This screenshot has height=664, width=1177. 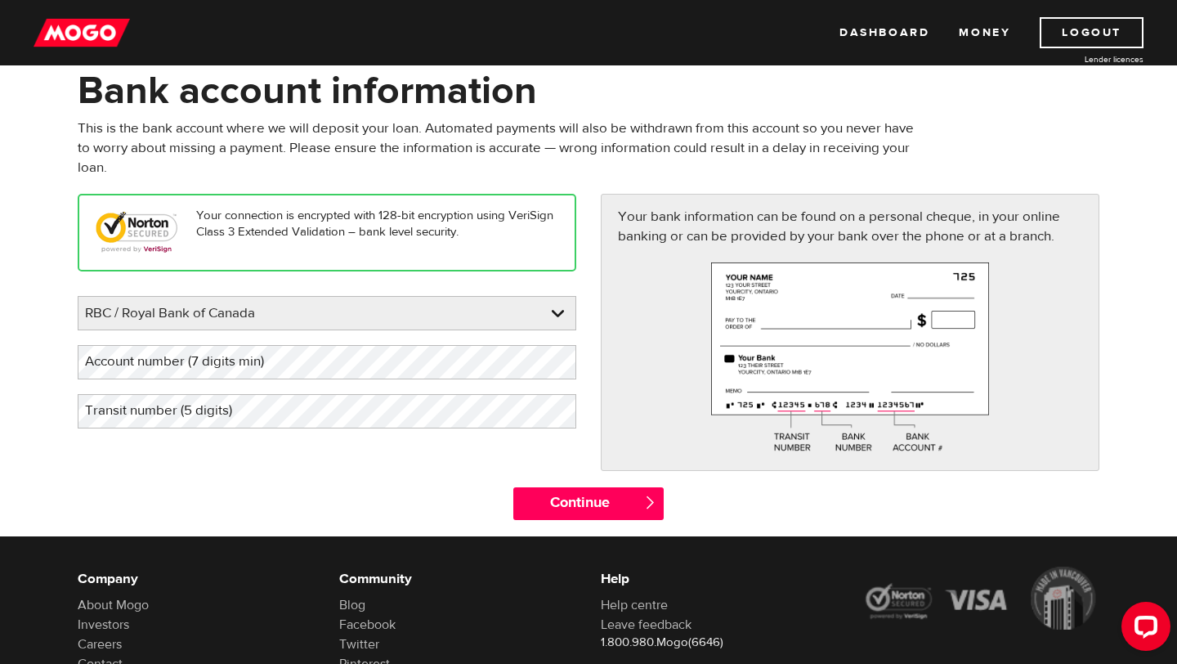 I want to click on a: Money, so click(x=984, y=33).